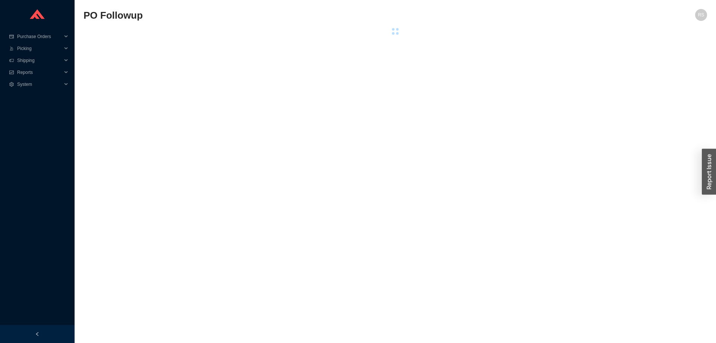 Image resolution: width=716 pixels, height=343 pixels. Describe the element at coordinates (40, 37) in the screenshot. I see `span: Purchase Orders` at that location.